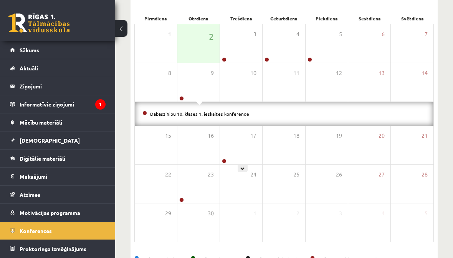 Image resolution: width=453 pixels, height=258 pixels. Describe the element at coordinates (339, 73) in the screenshot. I see `span: 12` at that location.